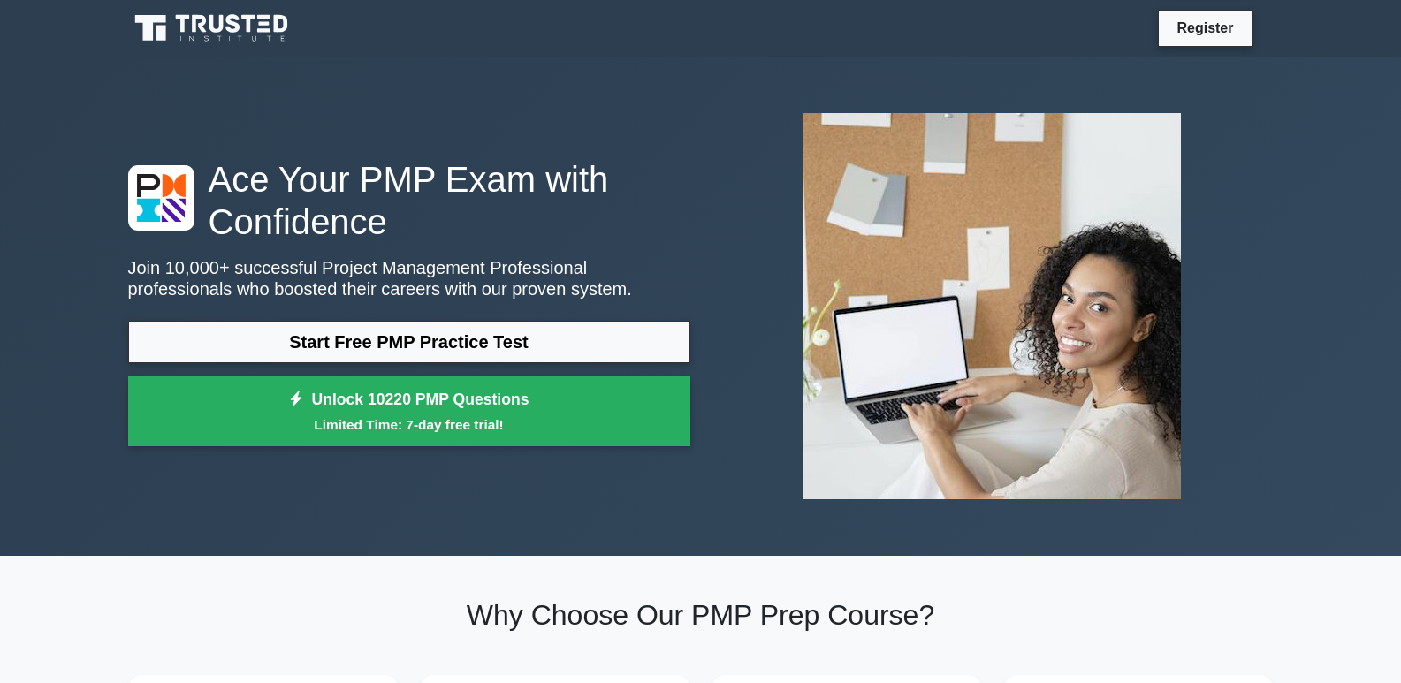 The width and height of the screenshot is (1401, 683). What do you see at coordinates (409, 424) in the screenshot?
I see `small: Limited Time: 7-day free trial!` at bounding box center [409, 424].